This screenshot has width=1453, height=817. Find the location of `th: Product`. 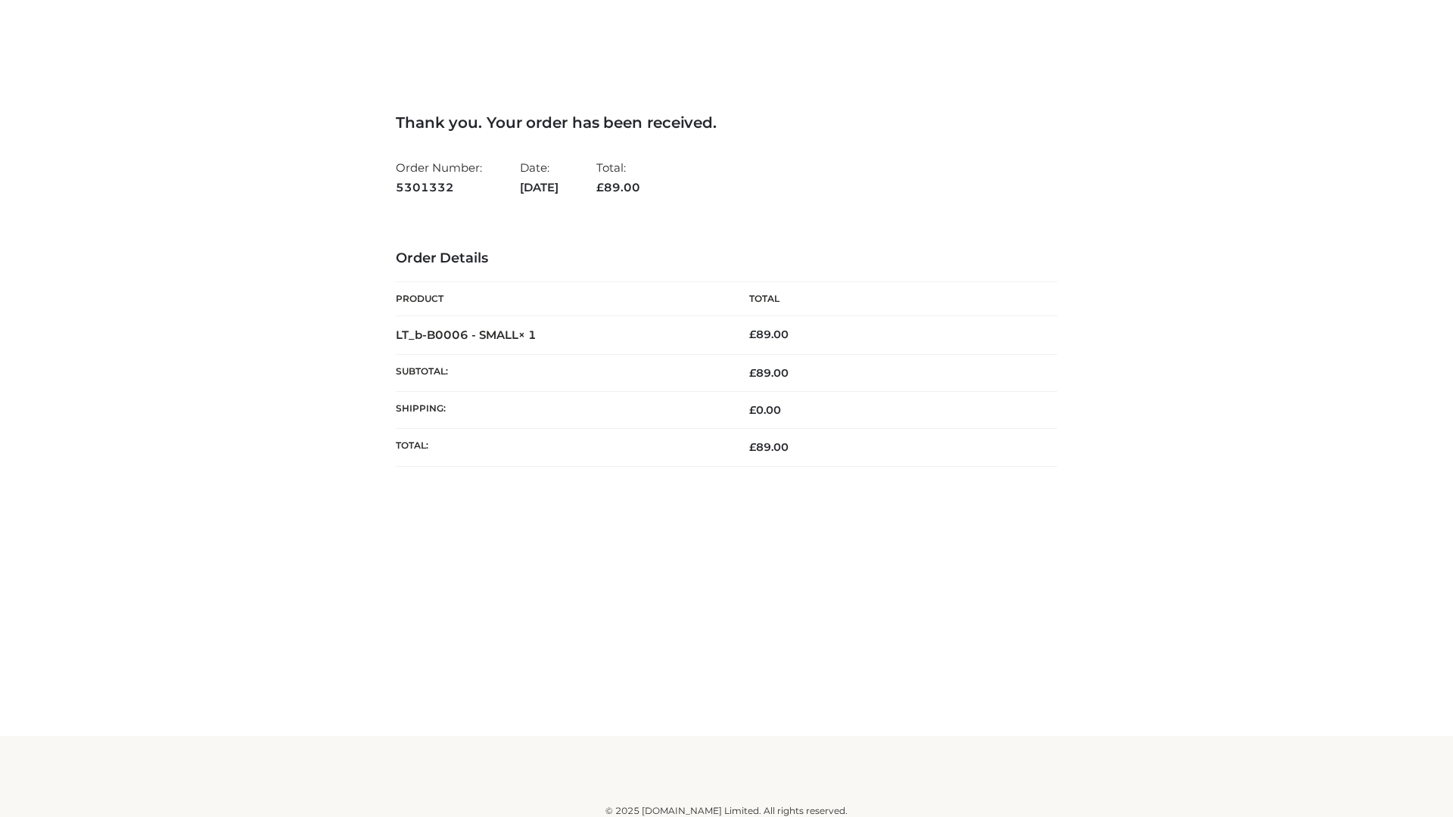

th: Product is located at coordinates (561, 299).